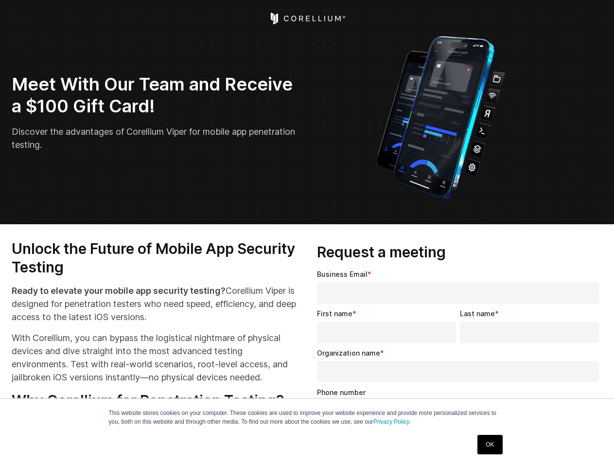  I want to click on p: Corellium Viper is designed for penetration testers who need speed, efficiency, and deep access t..., so click(155, 304).